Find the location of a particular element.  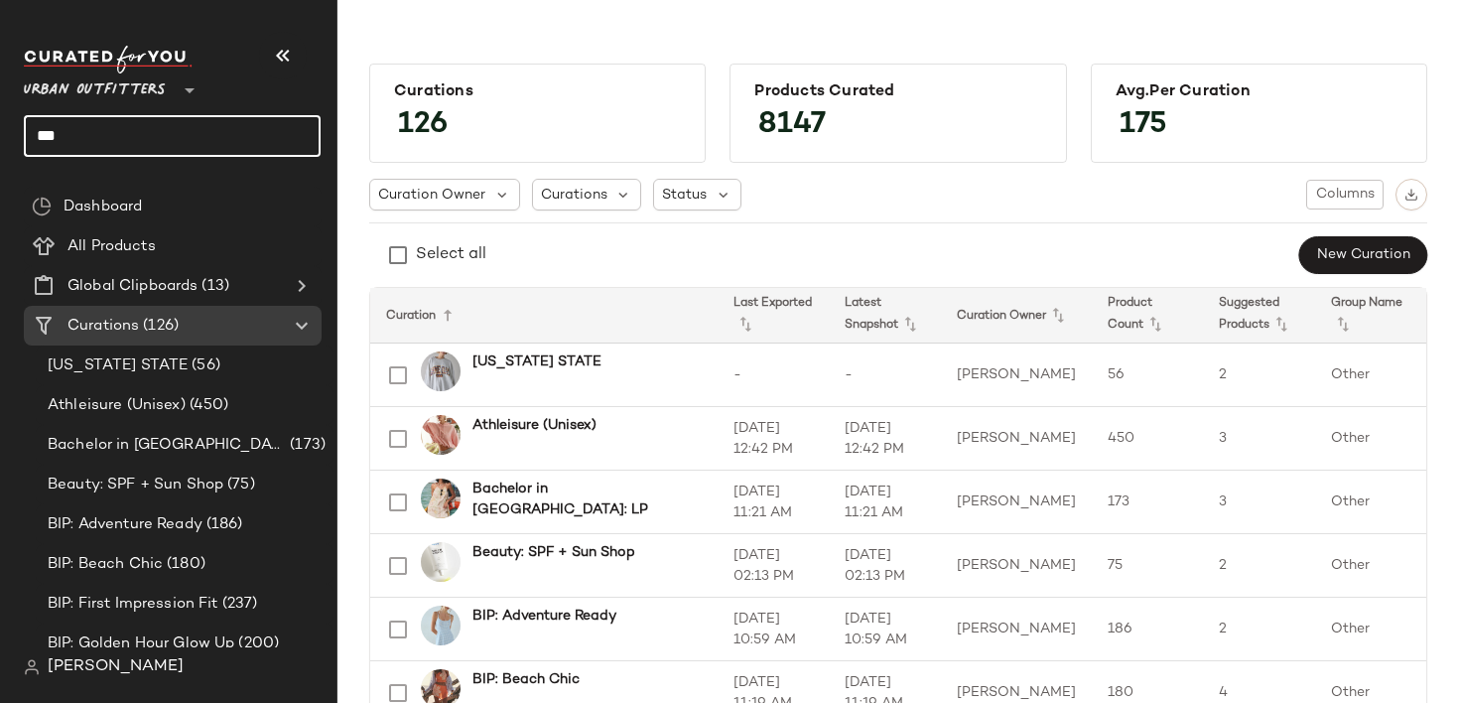

td: 75 is located at coordinates (1147, 566).